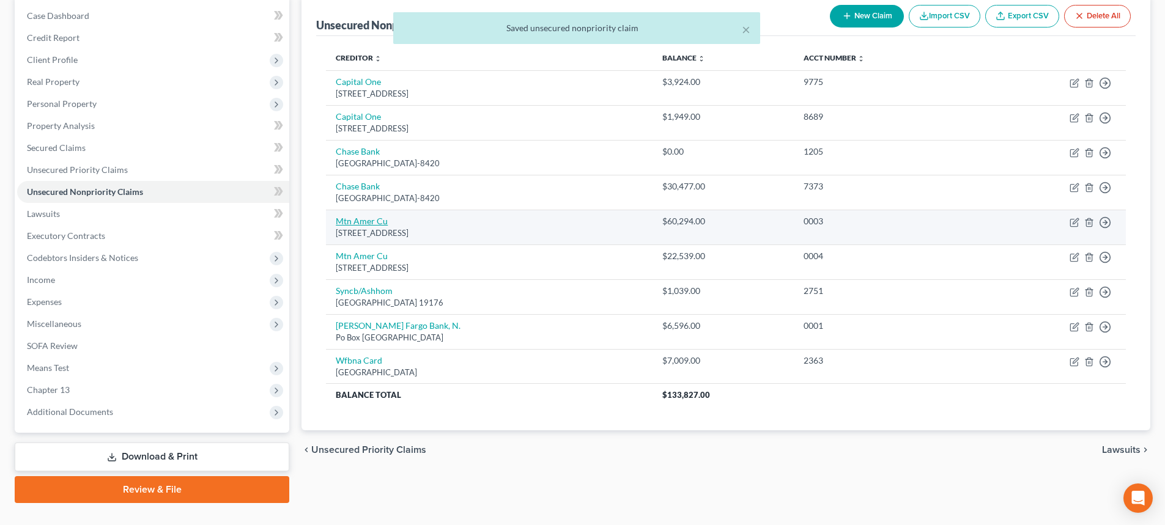 This screenshot has width=1165, height=525. I want to click on div: $3,924.00, so click(723, 82).